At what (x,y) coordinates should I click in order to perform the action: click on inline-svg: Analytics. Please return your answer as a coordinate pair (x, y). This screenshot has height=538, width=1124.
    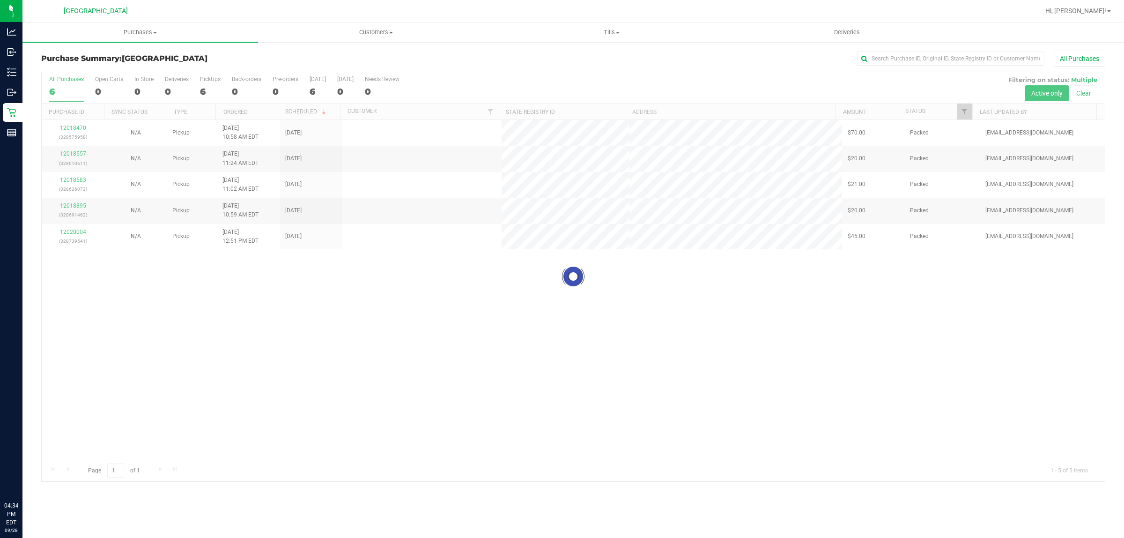
    Looking at the image, I should click on (12, 32).